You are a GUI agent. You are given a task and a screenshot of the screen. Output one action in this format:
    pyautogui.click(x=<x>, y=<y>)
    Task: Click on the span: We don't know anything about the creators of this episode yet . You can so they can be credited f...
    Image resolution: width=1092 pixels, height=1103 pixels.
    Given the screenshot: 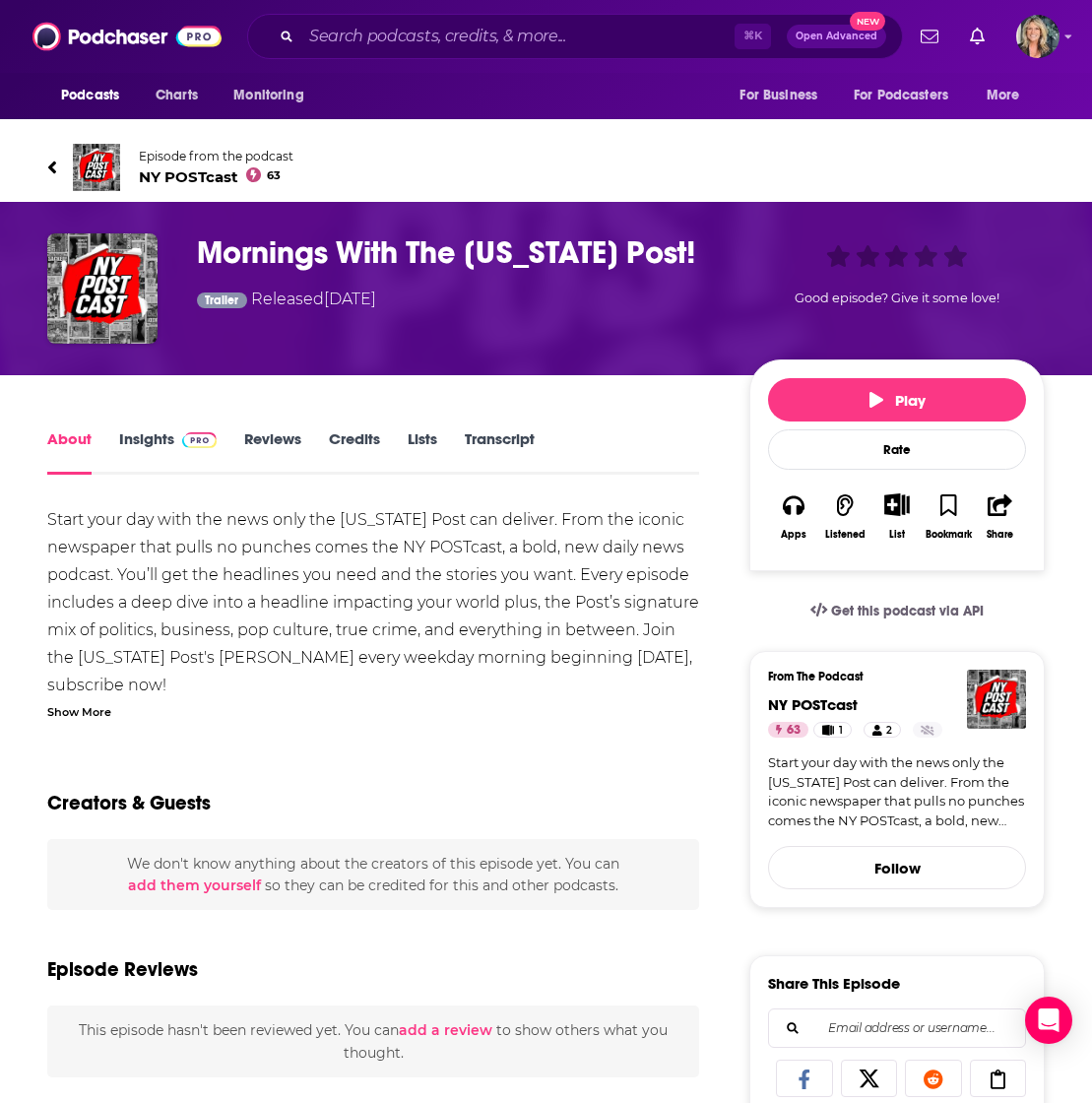 What is the action you would take?
    pyautogui.click(x=373, y=875)
    